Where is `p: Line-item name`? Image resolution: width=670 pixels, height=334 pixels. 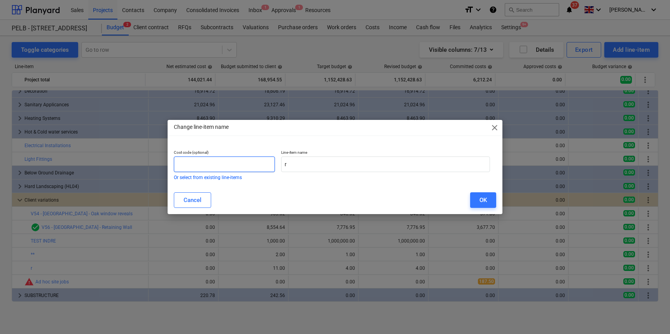
p: Line-item name is located at coordinates (386, 153).